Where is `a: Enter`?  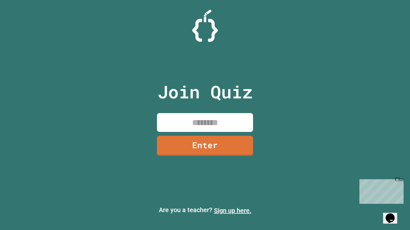 a: Enter is located at coordinates (205, 146).